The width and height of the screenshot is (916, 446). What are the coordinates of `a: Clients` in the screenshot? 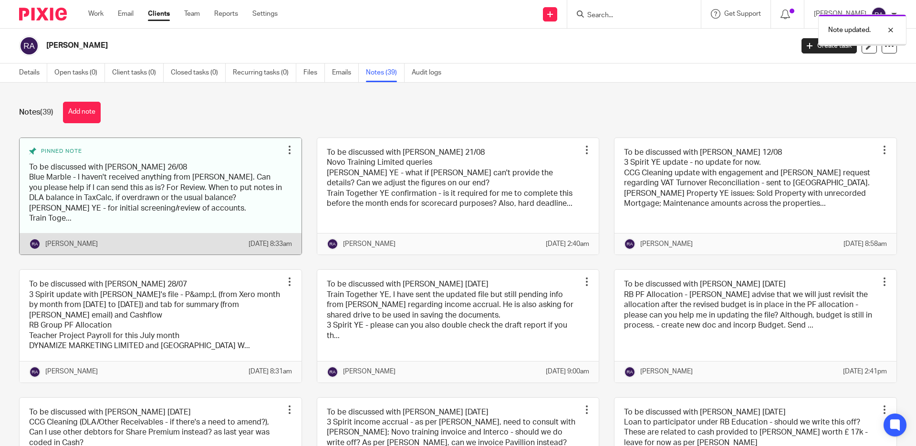 It's located at (159, 14).